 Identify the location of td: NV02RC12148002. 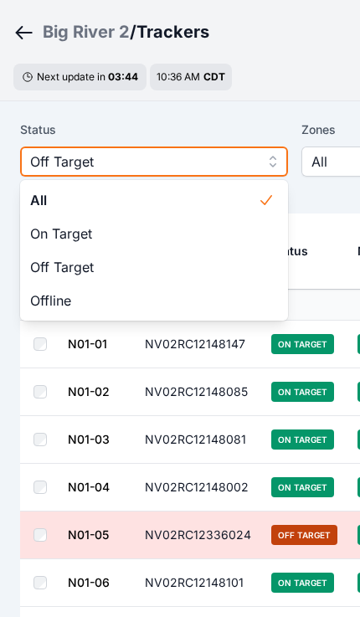
(198, 487).